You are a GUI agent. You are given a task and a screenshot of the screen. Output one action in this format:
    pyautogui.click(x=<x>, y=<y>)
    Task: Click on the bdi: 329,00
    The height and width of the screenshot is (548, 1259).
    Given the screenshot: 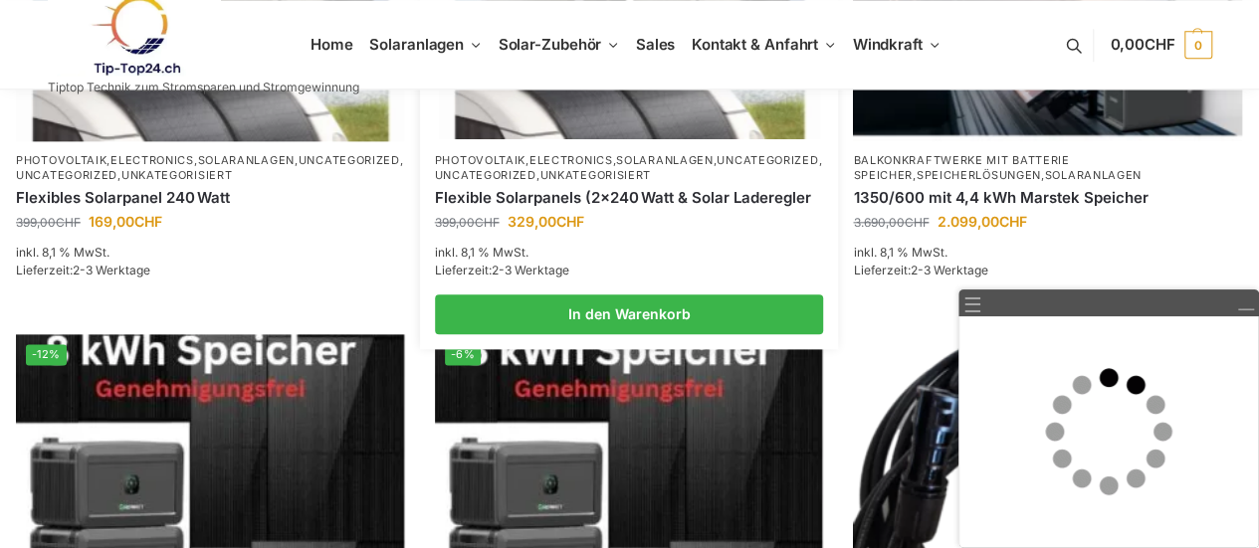 What is the action you would take?
    pyautogui.click(x=545, y=221)
    